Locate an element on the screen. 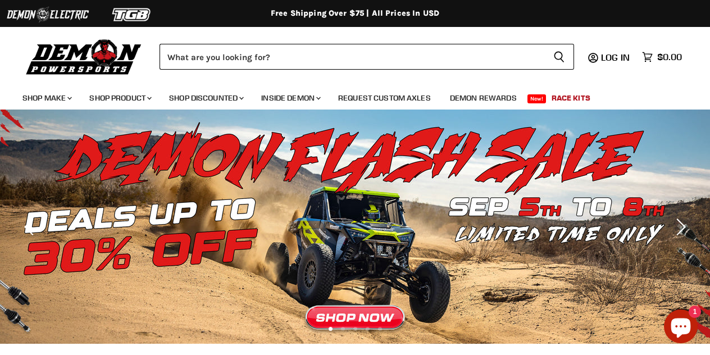  button: Previous is located at coordinates (31, 227).